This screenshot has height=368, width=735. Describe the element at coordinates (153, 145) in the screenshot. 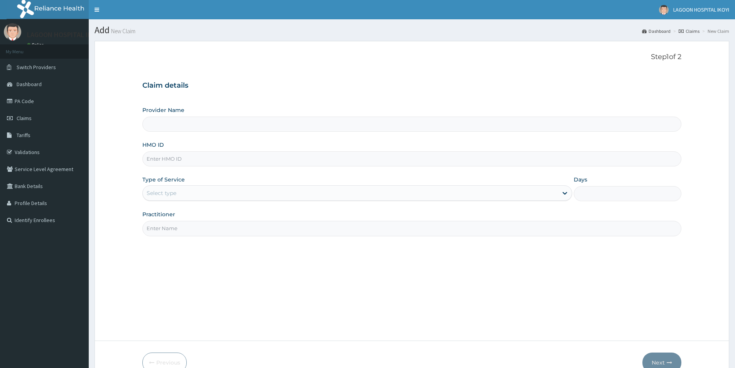

I see `label: HMO ID` at that location.